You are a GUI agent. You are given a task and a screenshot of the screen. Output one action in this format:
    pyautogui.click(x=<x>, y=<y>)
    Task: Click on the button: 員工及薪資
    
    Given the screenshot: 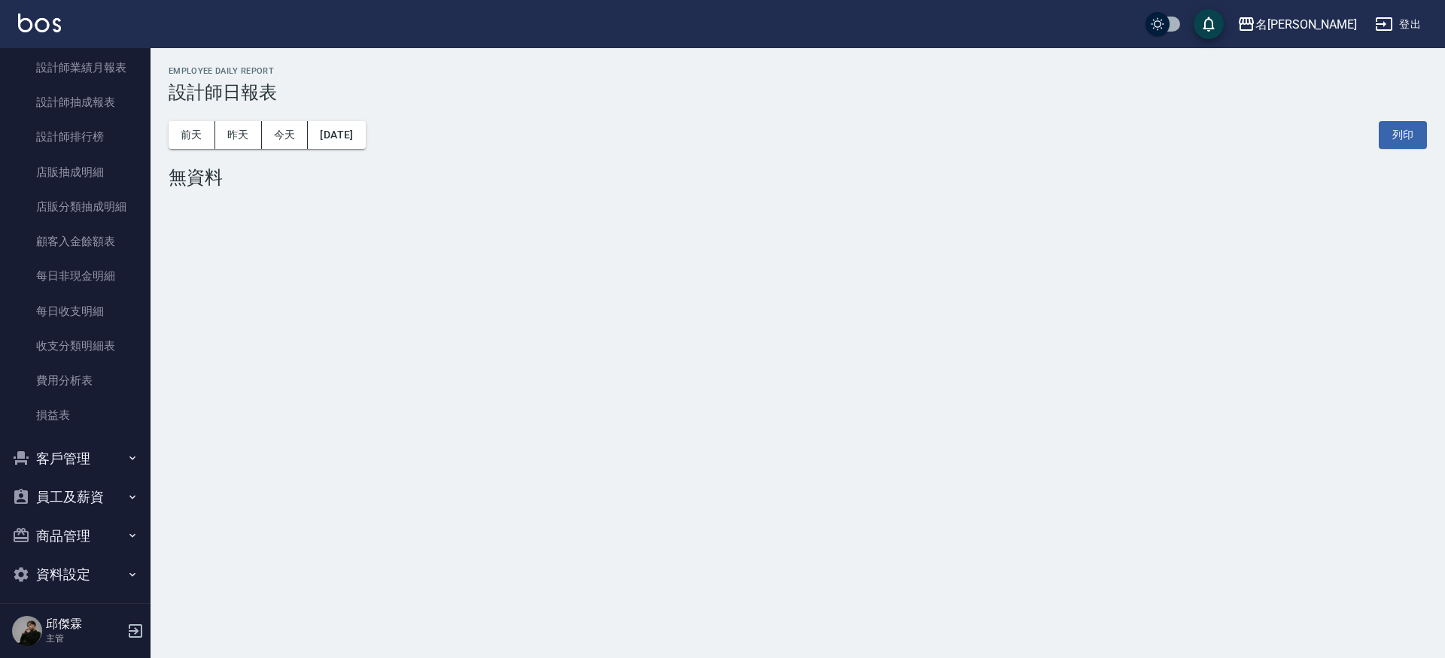 What is the action you would take?
    pyautogui.click(x=75, y=497)
    